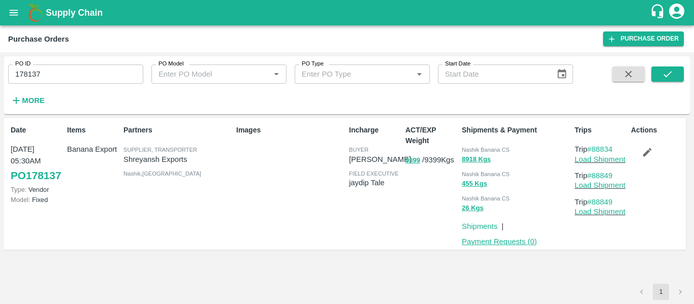 The image size is (694, 304). What do you see at coordinates (14, 13) in the screenshot?
I see `button: open drawer` at bounding box center [14, 13].